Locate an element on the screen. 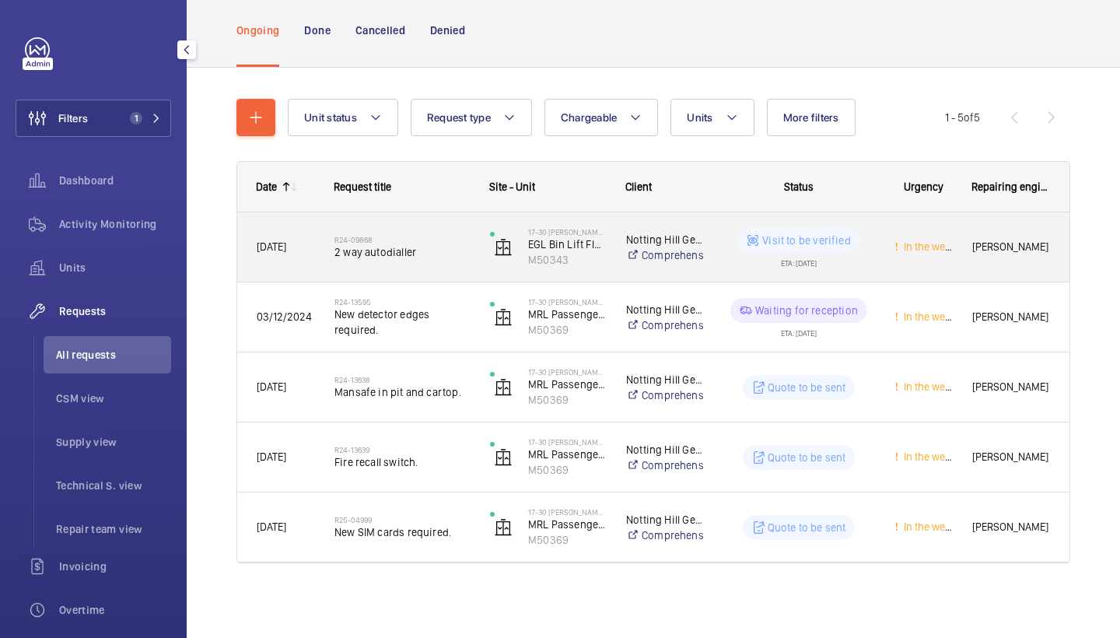  span: Repair team view is located at coordinates (114, 529).